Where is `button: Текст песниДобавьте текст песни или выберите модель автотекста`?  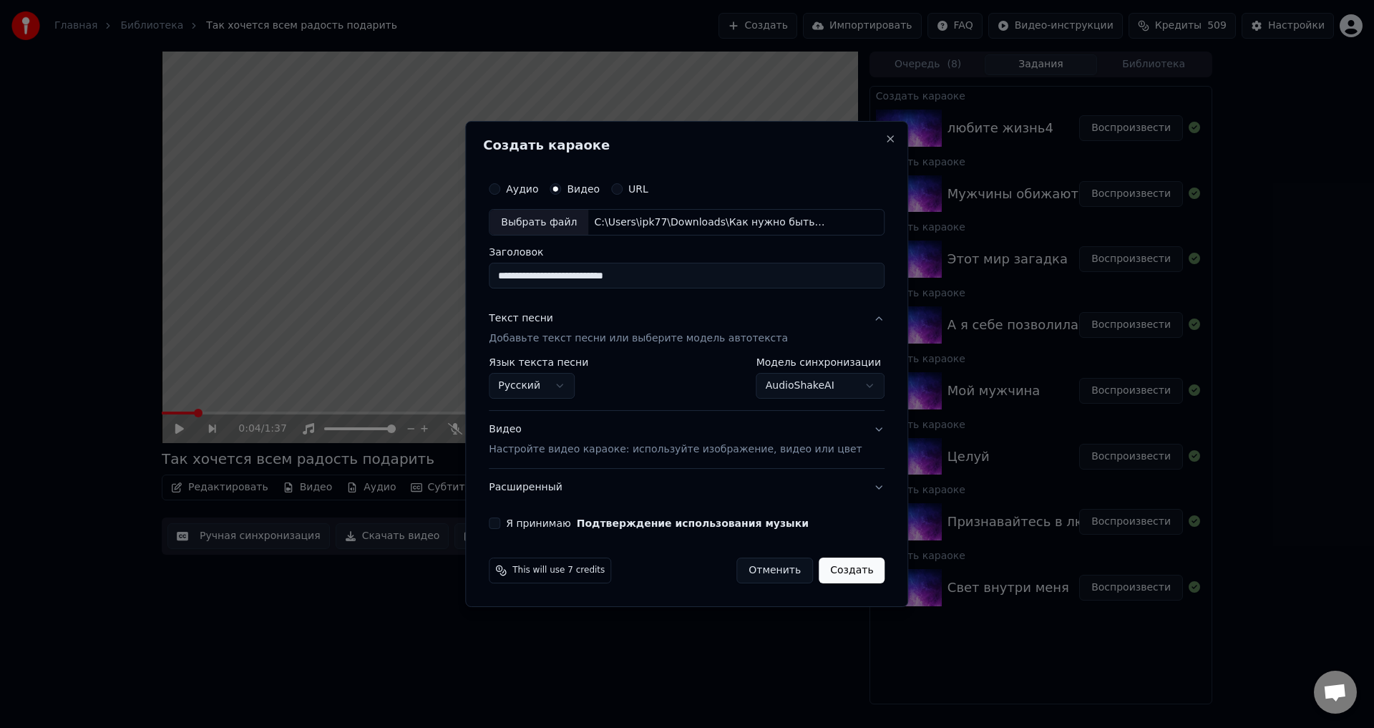 button: Текст песниДобавьте текст песни или выберите модель автотекста is located at coordinates (686, 329).